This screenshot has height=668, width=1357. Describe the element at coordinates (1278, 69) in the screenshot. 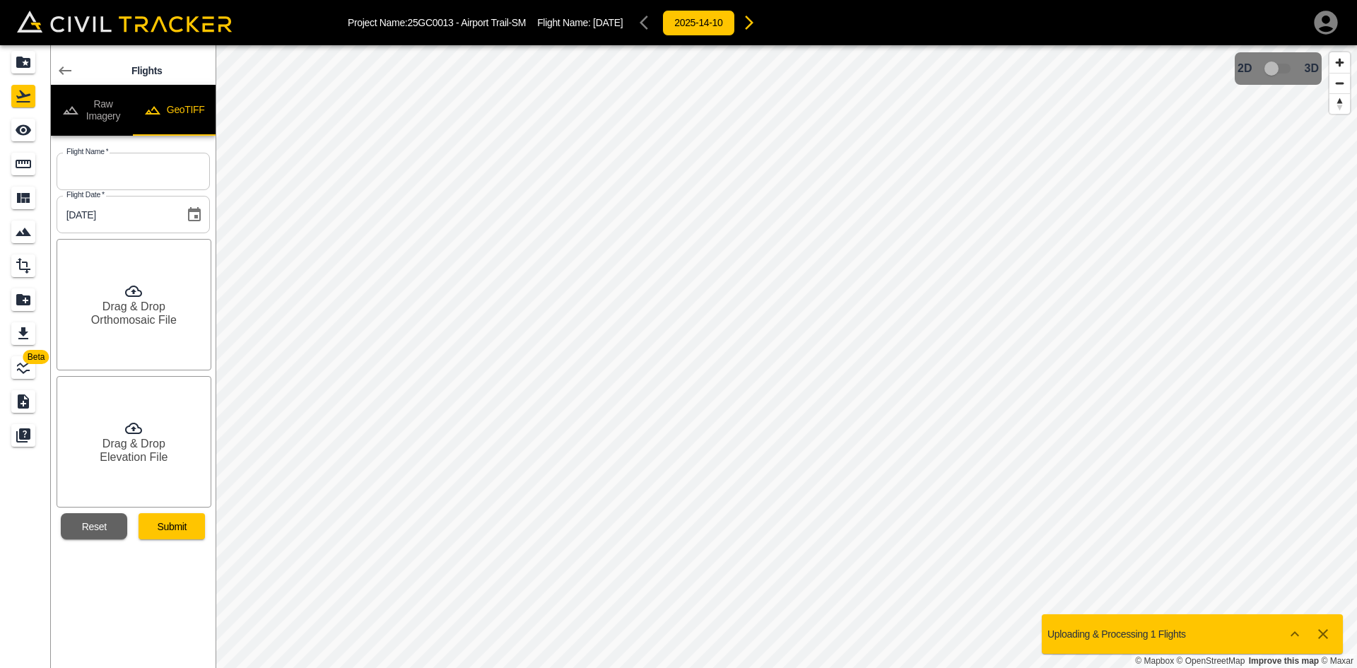

I see `span: 3D model not uploaded yet` at that location.